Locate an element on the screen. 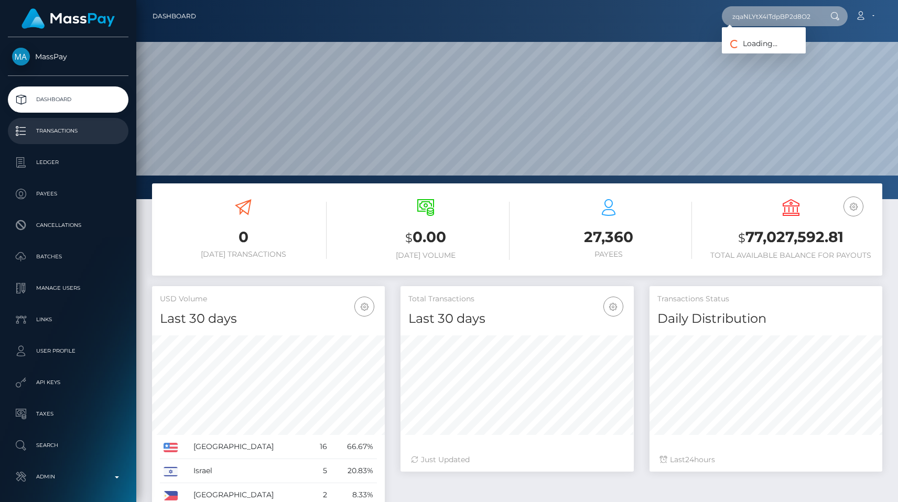 Image resolution: width=898 pixels, height=502 pixels. p: Dashboard is located at coordinates (68, 100).